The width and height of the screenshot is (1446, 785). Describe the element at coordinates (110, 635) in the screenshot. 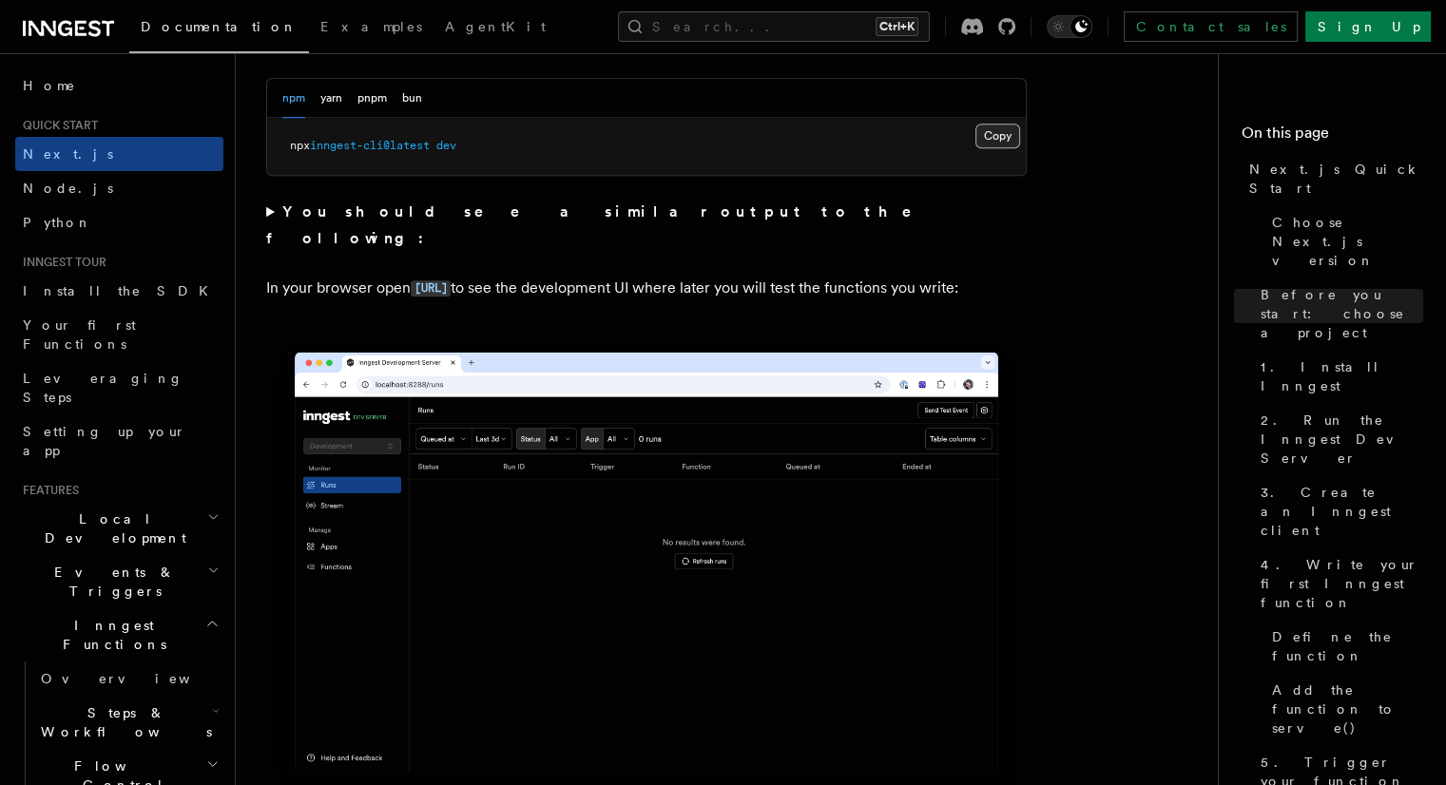

I see `span: Inngest Functions` at that location.